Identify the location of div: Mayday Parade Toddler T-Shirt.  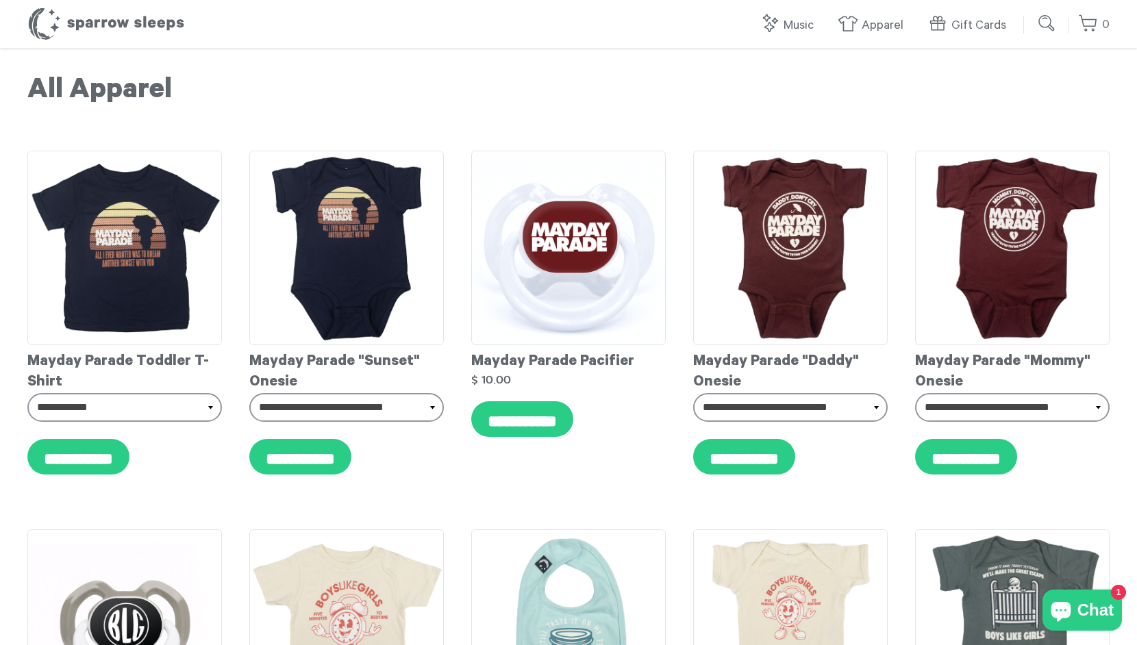
(125, 369).